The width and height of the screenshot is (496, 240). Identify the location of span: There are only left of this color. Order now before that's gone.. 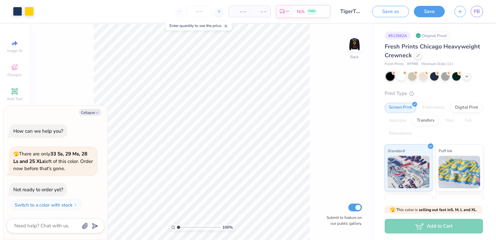
(53, 161).